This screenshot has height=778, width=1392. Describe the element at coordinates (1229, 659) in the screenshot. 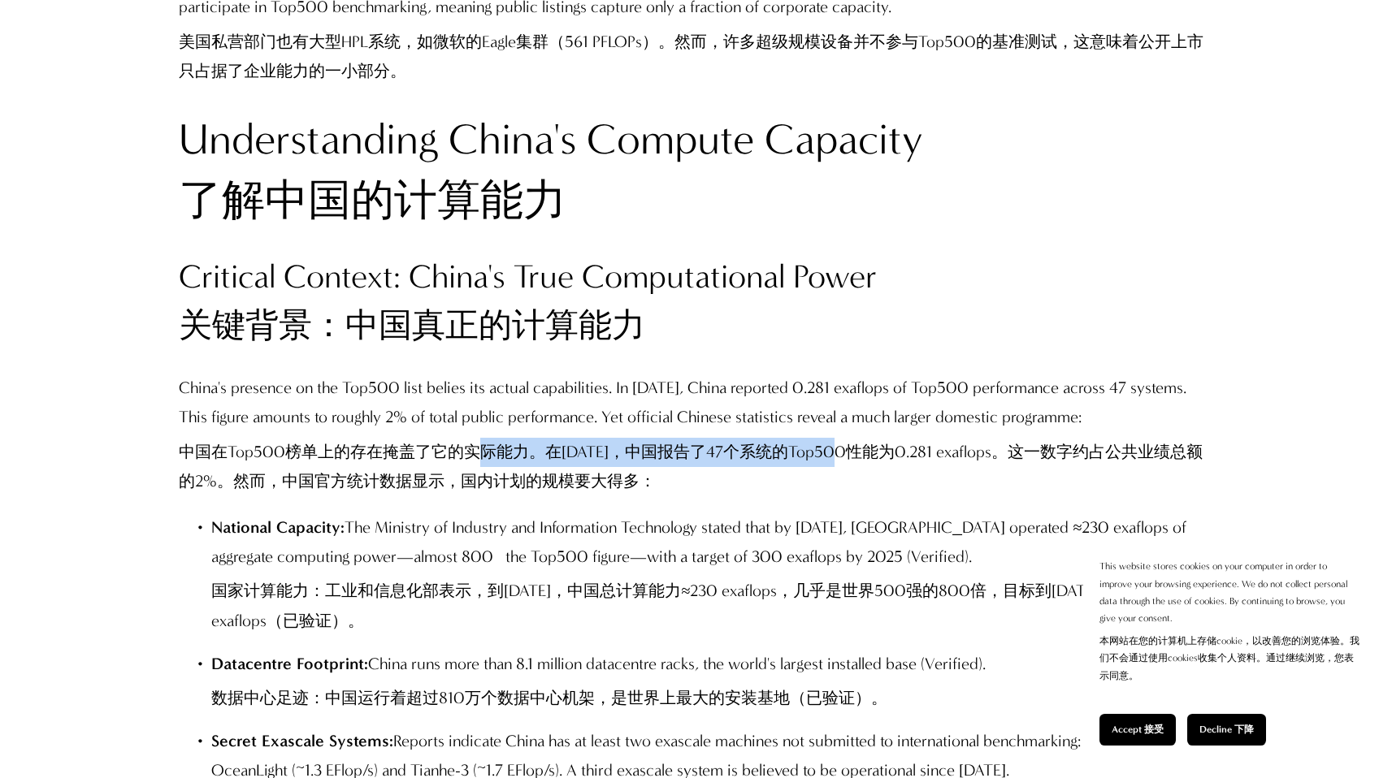

I see `font: 本网站在您的计算机上存储cookie，以改善您的浏览体验。我们不会通过使用cookies收集个人资料。通过继续浏览，您表示同意。` at that location.